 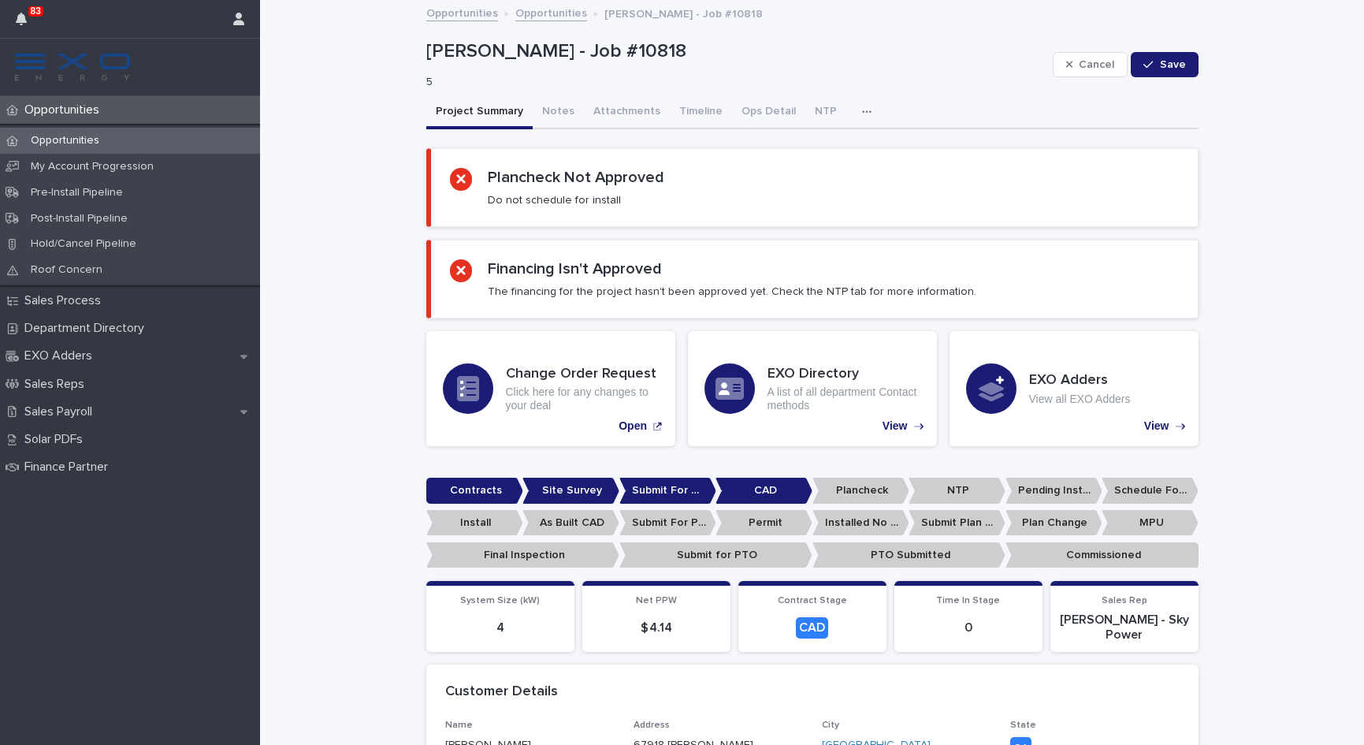 What do you see at coordinates (582, 399) in the screenshot?
I see `p: Click here for any changes to your deal` at bounding box center [582, 399].